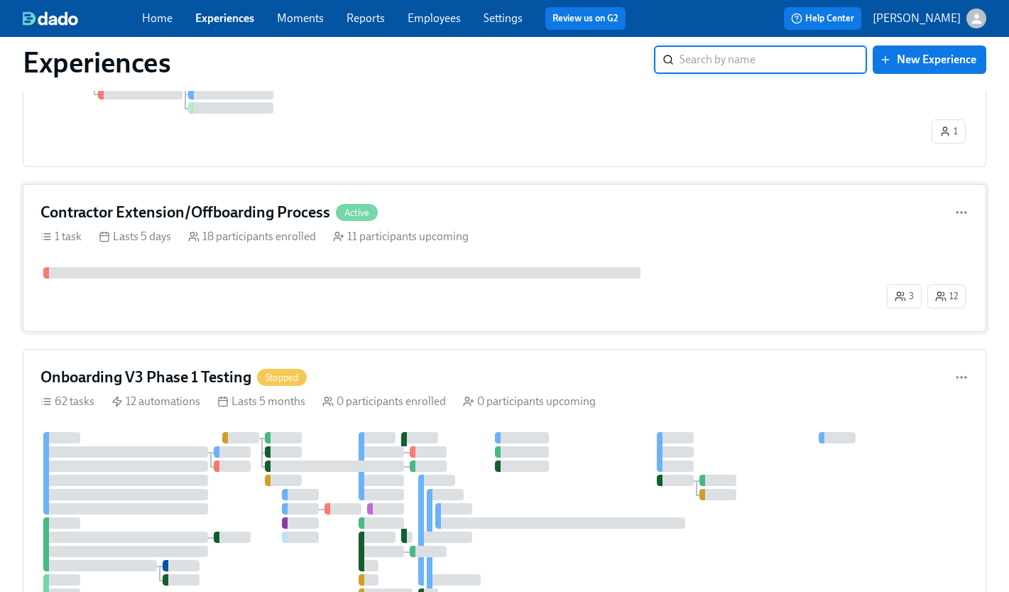  Describe the element at coordinates (61, 237) in the screenshot. I see `div: 1 task` at that location.